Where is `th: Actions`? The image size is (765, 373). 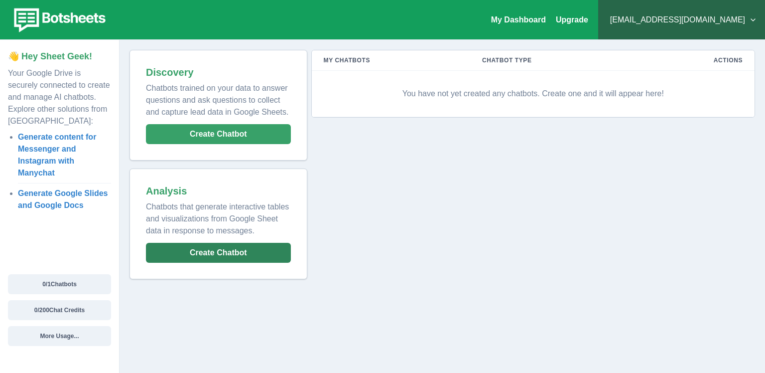 th: Actions is located at coordinates (695, 60).